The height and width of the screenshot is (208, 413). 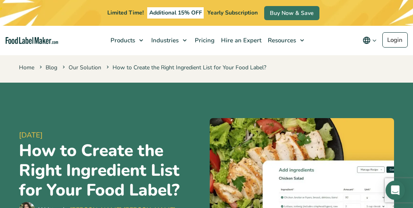 I want to click on a: Buy Now & Save, so click(x=292, y=13).